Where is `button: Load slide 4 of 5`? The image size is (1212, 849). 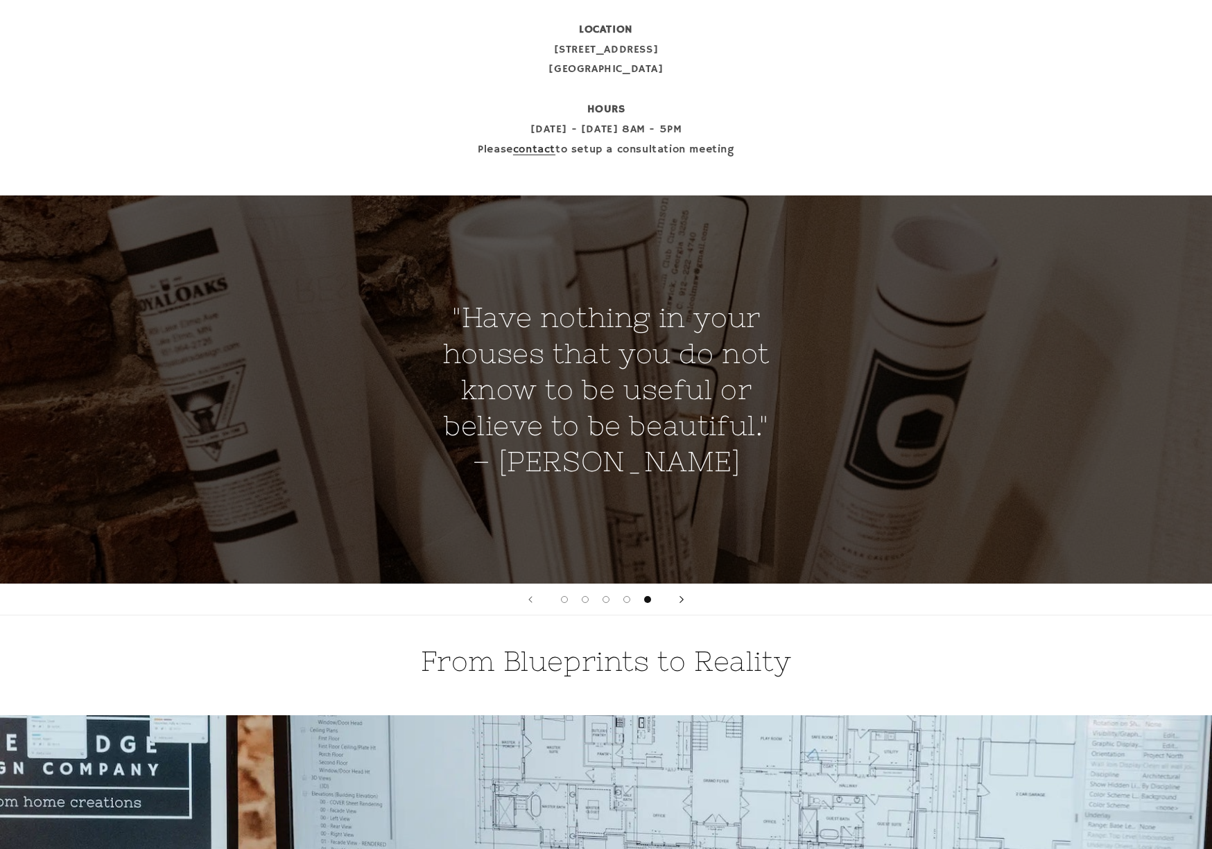
button: Load slide 4 of 5 is located at coordinates (627, 600).